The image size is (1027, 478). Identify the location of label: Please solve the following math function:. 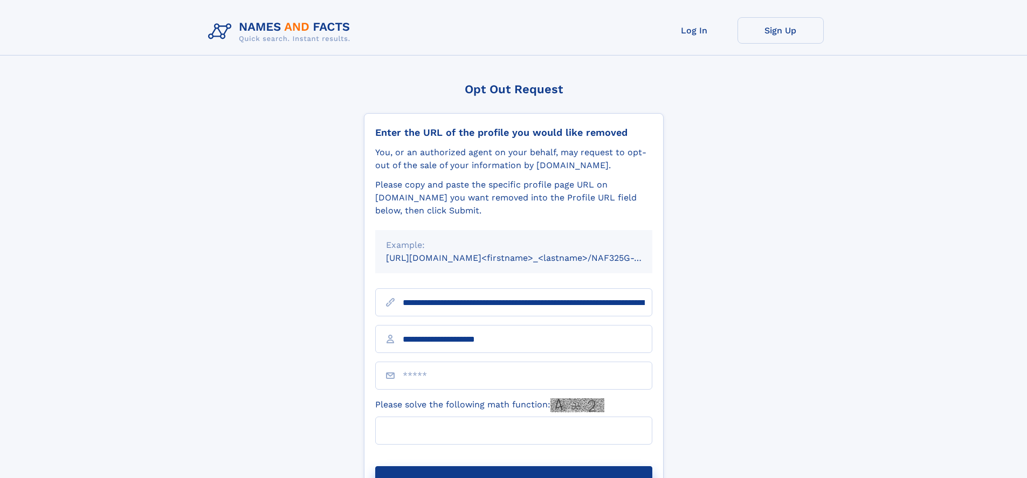
(490, 405).